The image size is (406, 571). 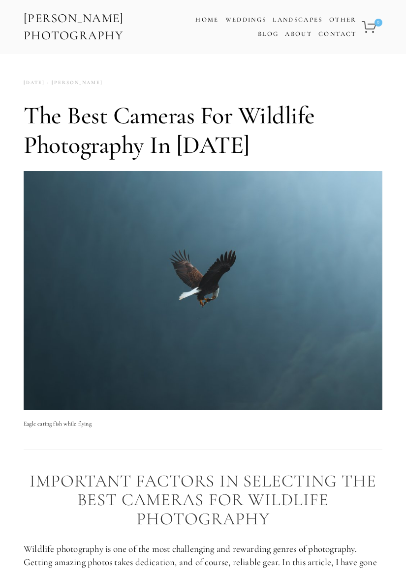 What do you see at coordinates (203, 424) in the screenshot?
I see `p: Eagle eating fish while flying` at bounding box center [203, 424].